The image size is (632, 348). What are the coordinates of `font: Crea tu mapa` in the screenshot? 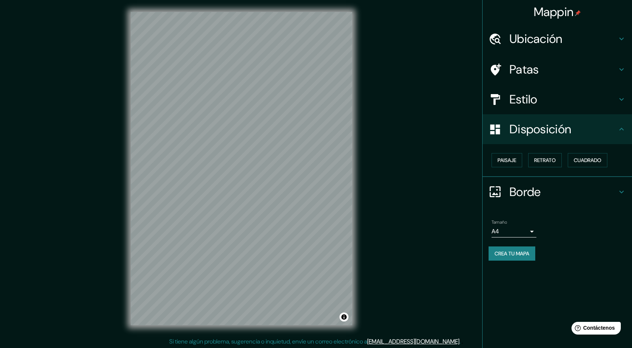 It's located at (512, 254).